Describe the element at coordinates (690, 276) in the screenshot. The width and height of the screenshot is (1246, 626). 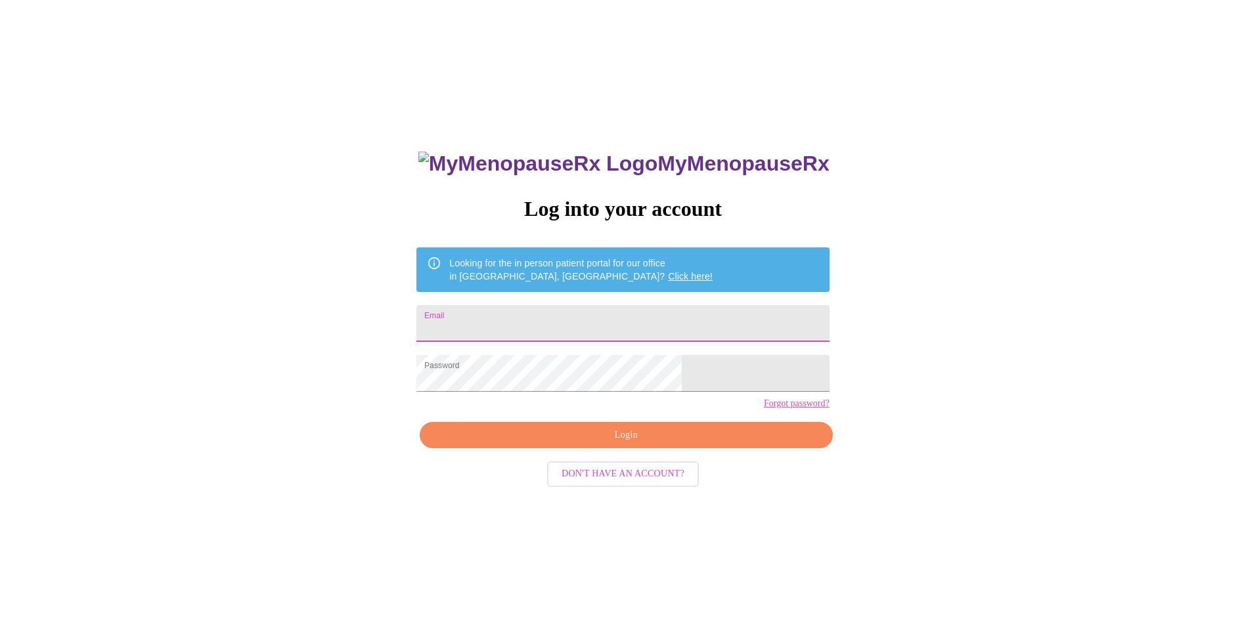
I see `a: Click here!` at that location.